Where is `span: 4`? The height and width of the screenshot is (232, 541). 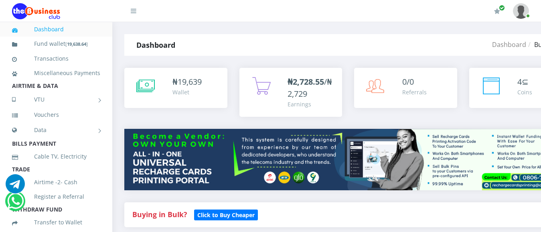
span: 4 is located at coordinates (520, 81).